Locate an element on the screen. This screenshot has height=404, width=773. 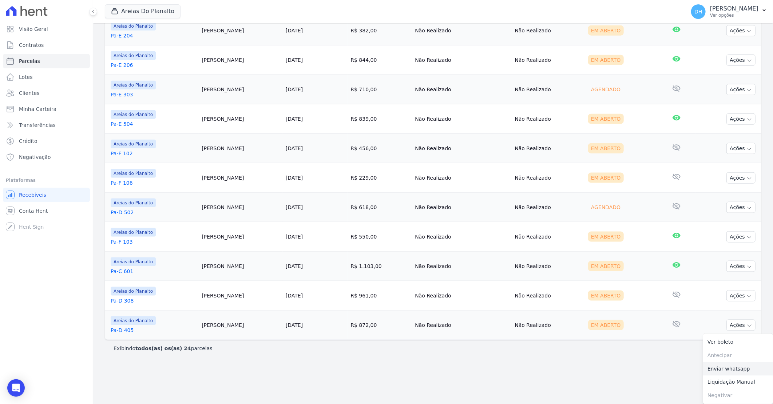
button: Areias Do Planalto is located at coordinates (143, 11).